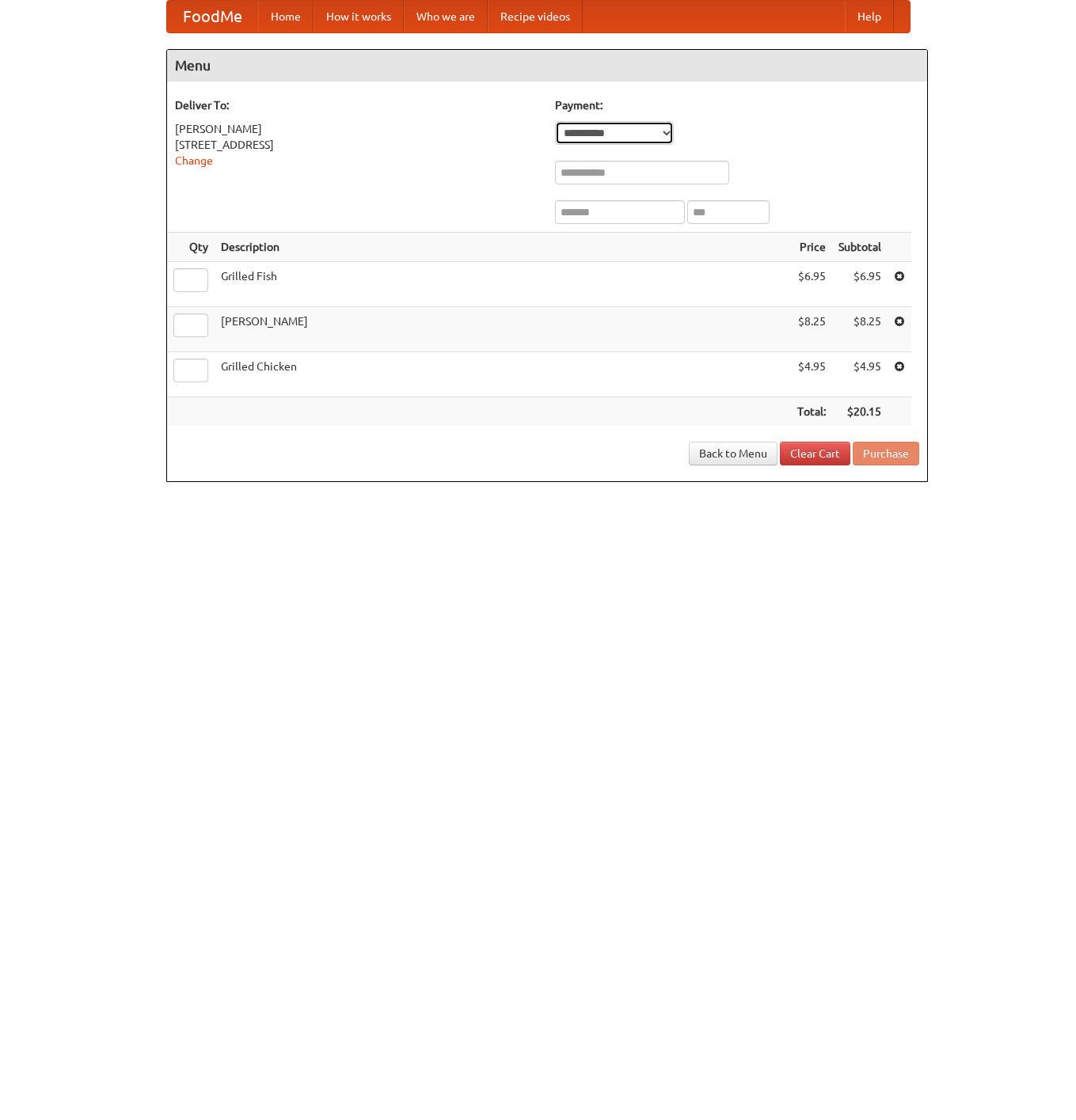  I want to click on th: $20.15, so click(860, 411).